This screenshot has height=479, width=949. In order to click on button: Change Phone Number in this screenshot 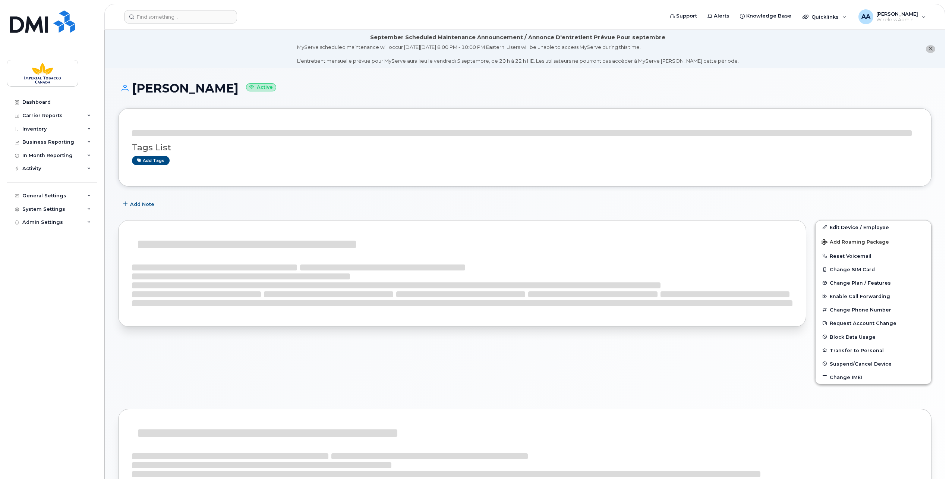, I will do `click(873, 309)`.